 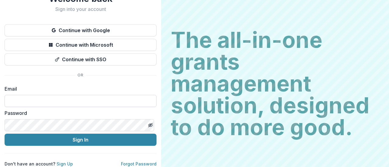 What do you see at coordinates (79, 89) in the screenshot?
I see `label: Email` at bounding box center [79, 89].